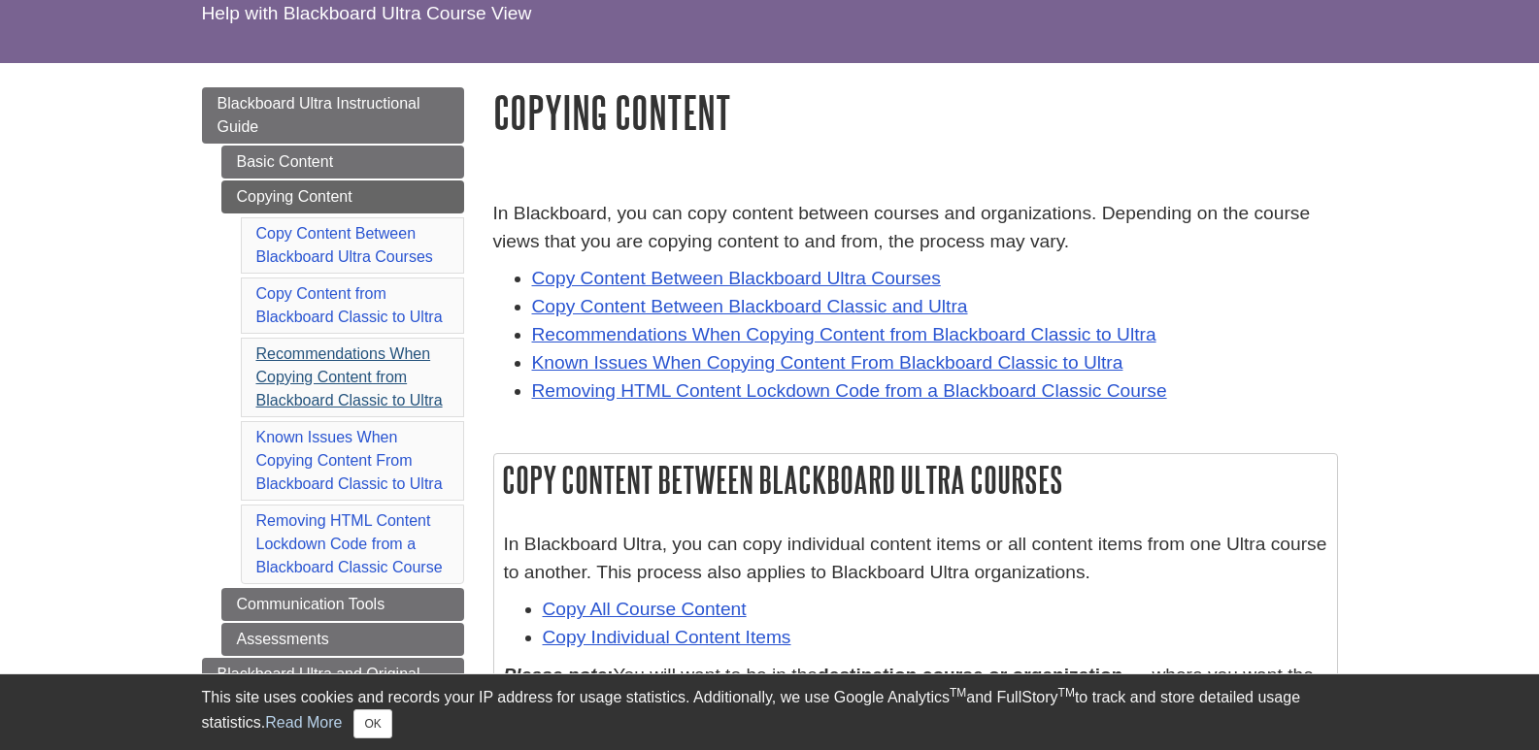 The height and width of the screenshot is (750, 1539). What do you see at coordinates (645, 609) in the screenshot?
I see `a: Copy All Course Content` at bounding box center [645, 609].